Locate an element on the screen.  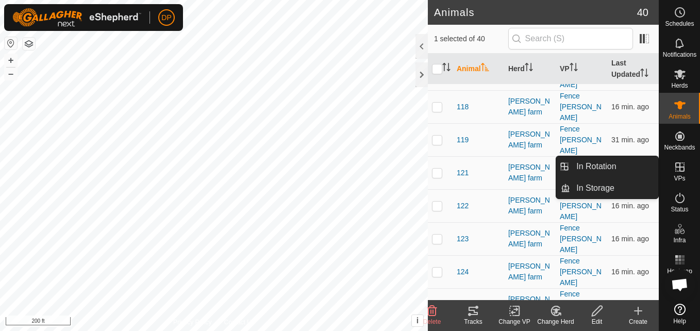
a: Help is located at coordinates (679, 314).